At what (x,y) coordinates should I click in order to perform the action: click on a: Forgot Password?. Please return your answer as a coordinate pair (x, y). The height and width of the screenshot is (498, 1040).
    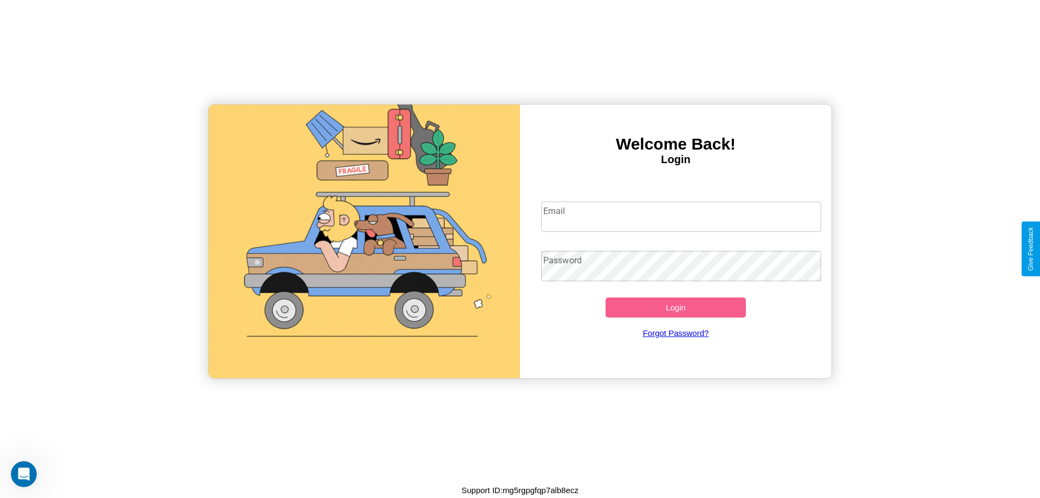
    Looking at the image, I should click on (676, 333).